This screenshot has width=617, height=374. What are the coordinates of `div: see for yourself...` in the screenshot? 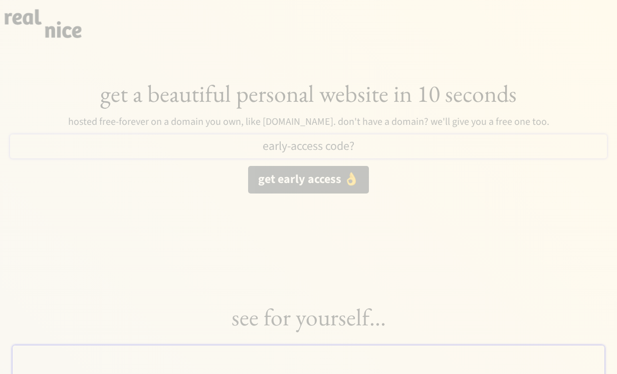 It's located at (308, 317).